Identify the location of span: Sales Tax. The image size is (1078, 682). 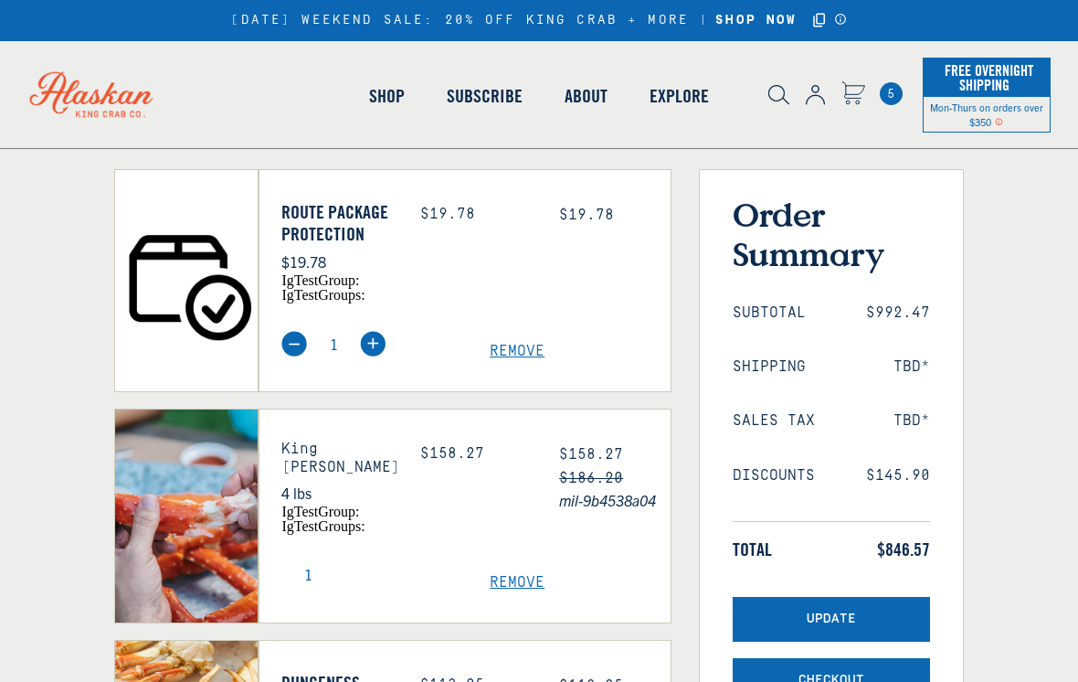
(774, 420).